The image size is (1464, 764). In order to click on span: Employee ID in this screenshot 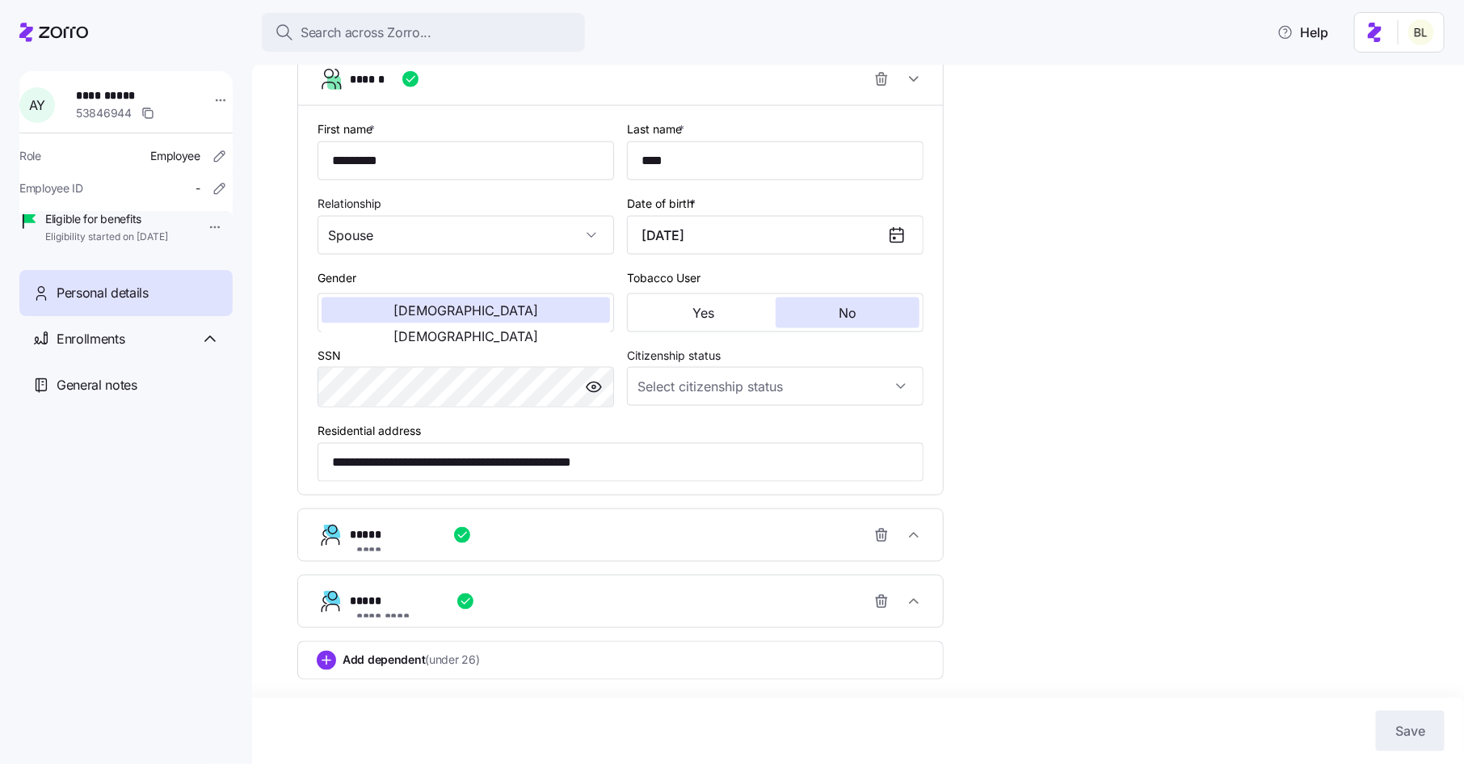, I will do `click(51, 188)`.